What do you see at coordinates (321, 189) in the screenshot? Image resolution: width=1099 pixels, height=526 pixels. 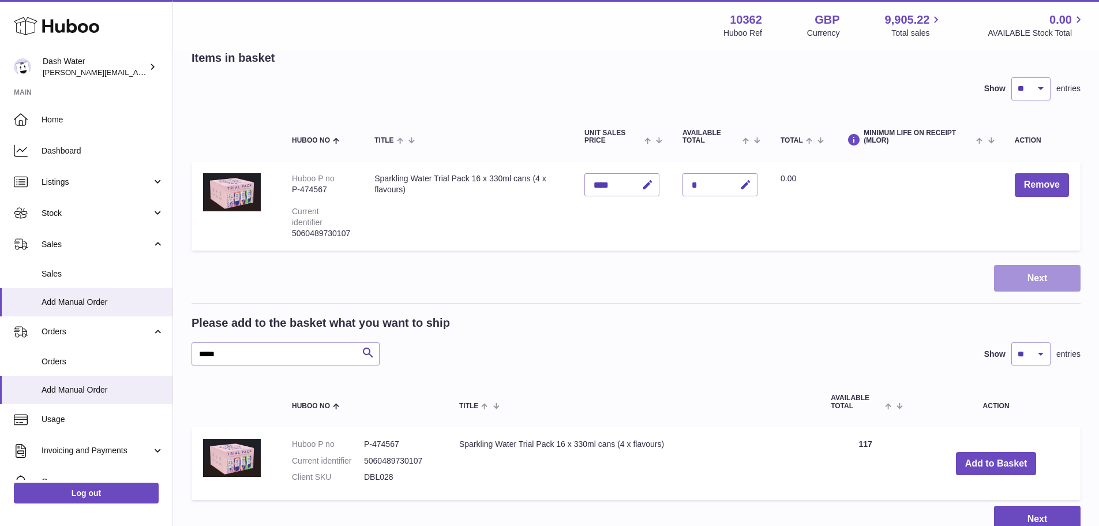 I see `div: P-474567` at bounding box center [321, 189].